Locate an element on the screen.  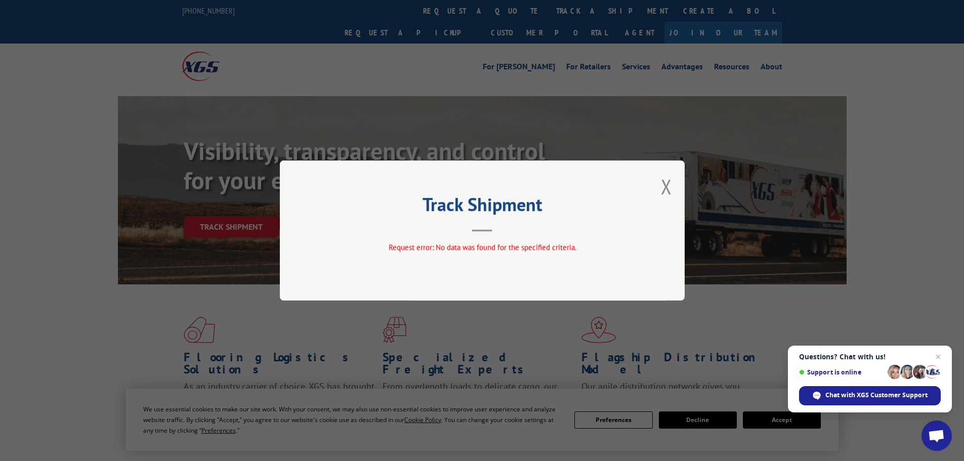
span: Support is online is located at coordinates (842, 372).